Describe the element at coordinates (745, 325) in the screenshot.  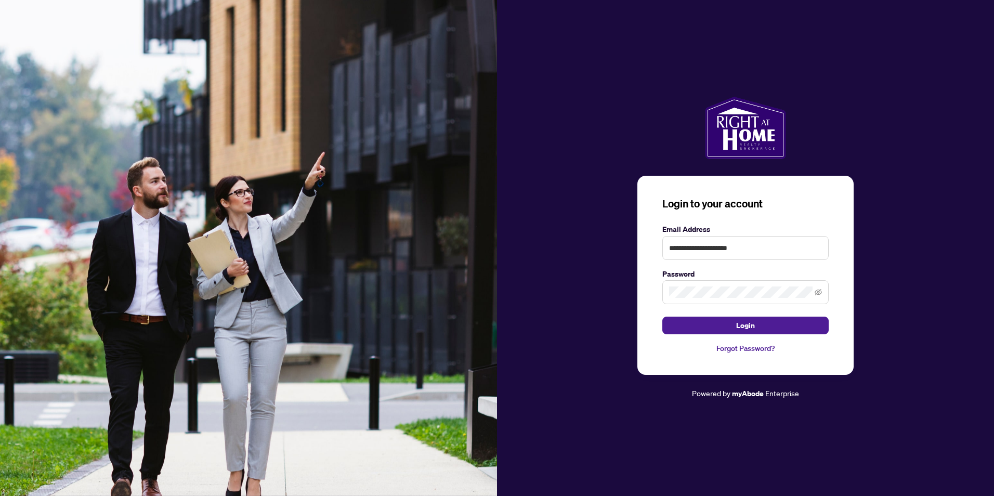
I see `span: Login` at that location.